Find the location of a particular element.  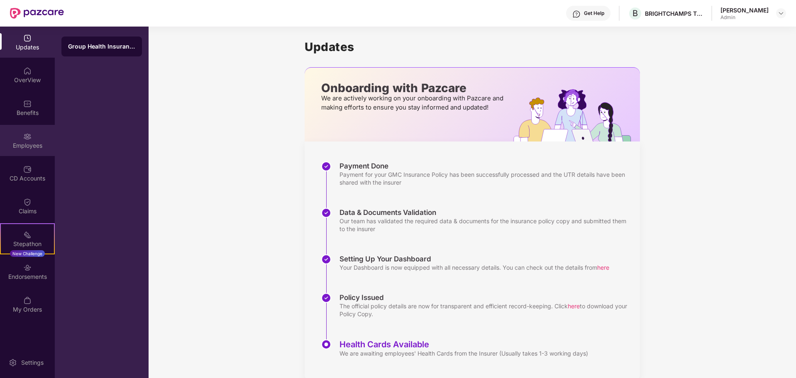

div: BRIGHTCHAMPS TECH PRIVATE LIMITED is located at coordinates (674, 13).